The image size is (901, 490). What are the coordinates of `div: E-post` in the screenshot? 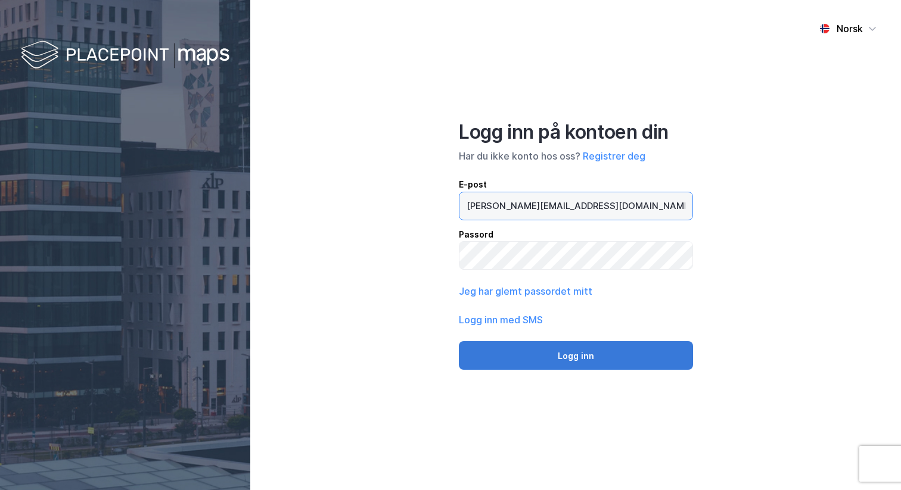 It's located at (575, 185).